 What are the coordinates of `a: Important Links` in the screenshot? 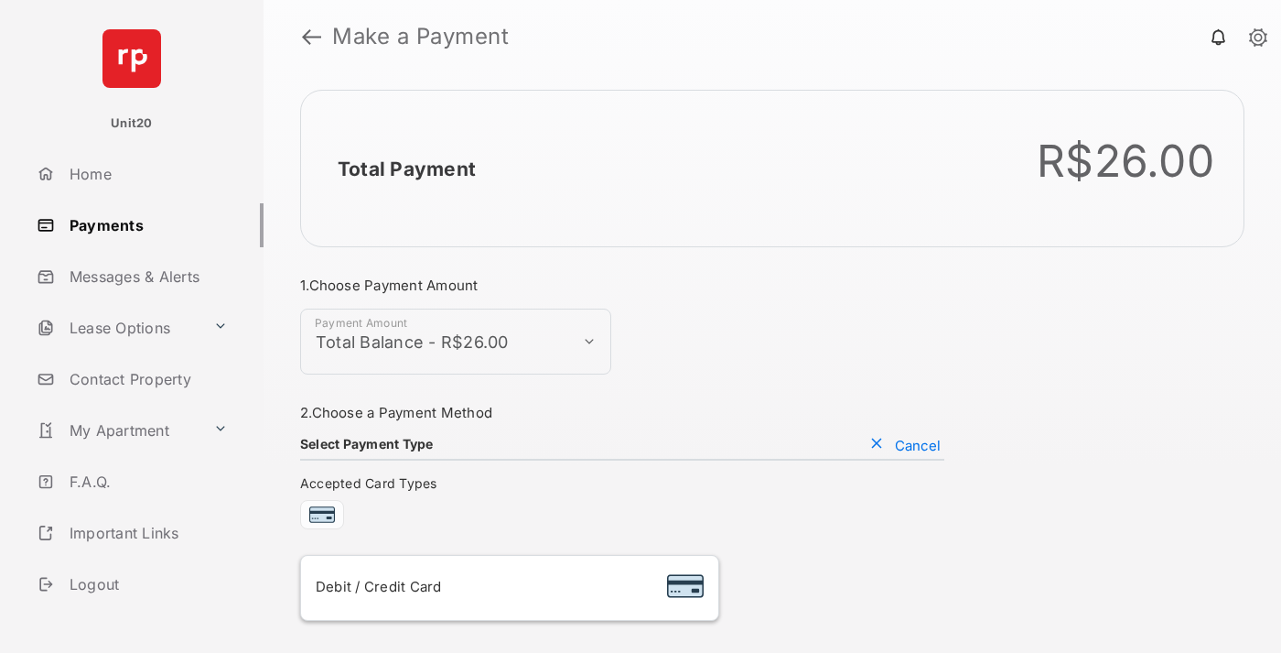 It's located at (132, 533).